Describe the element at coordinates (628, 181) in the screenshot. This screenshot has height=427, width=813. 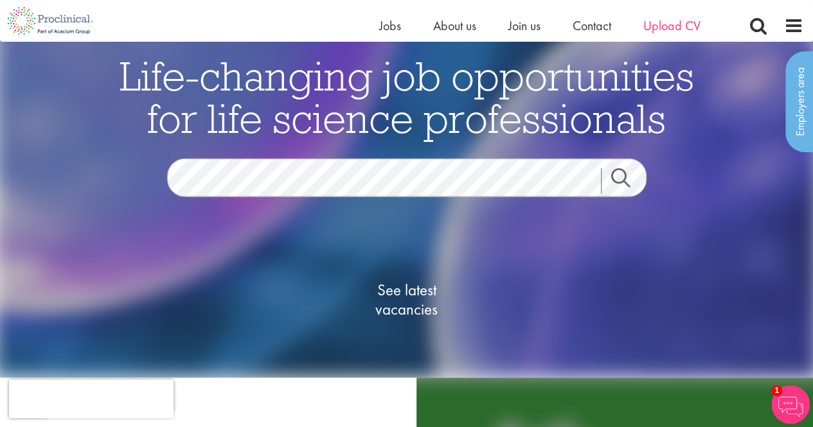
I see `a: Job search submit button` at that location.